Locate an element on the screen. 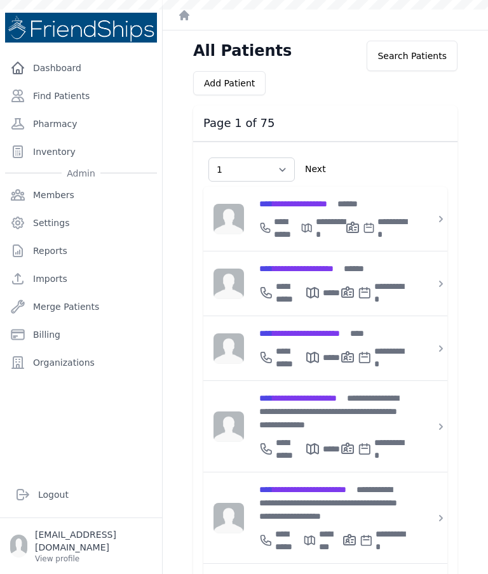 The image size is (488, 574). h3: Page 1 of 75 is located at coordinates (325, 123).